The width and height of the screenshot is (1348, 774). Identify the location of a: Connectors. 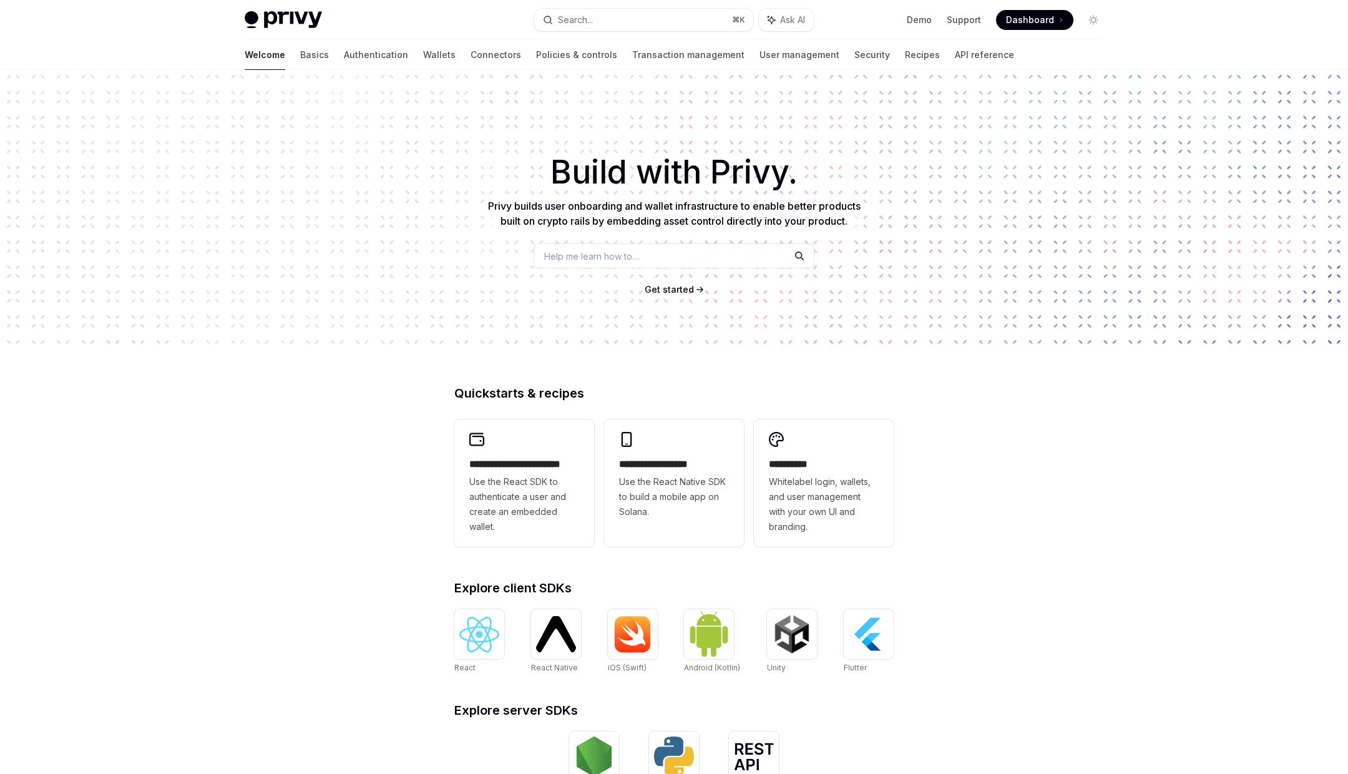
(496, 55).